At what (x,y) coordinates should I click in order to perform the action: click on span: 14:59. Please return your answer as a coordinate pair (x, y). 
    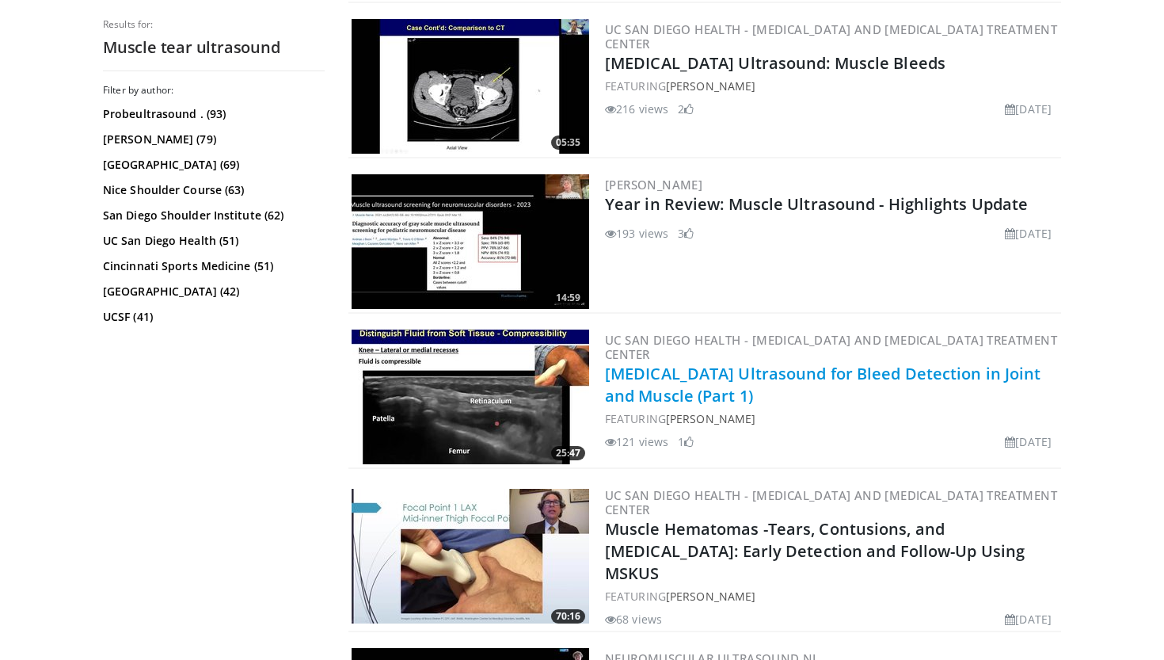
    Looking at the image, I should click on (568, 298).